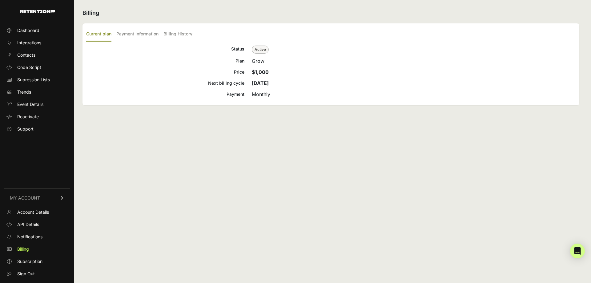 Image resolution: width=591 pixels, height=283 pixels. I want to click on a: Notifications, so click(37, 237).